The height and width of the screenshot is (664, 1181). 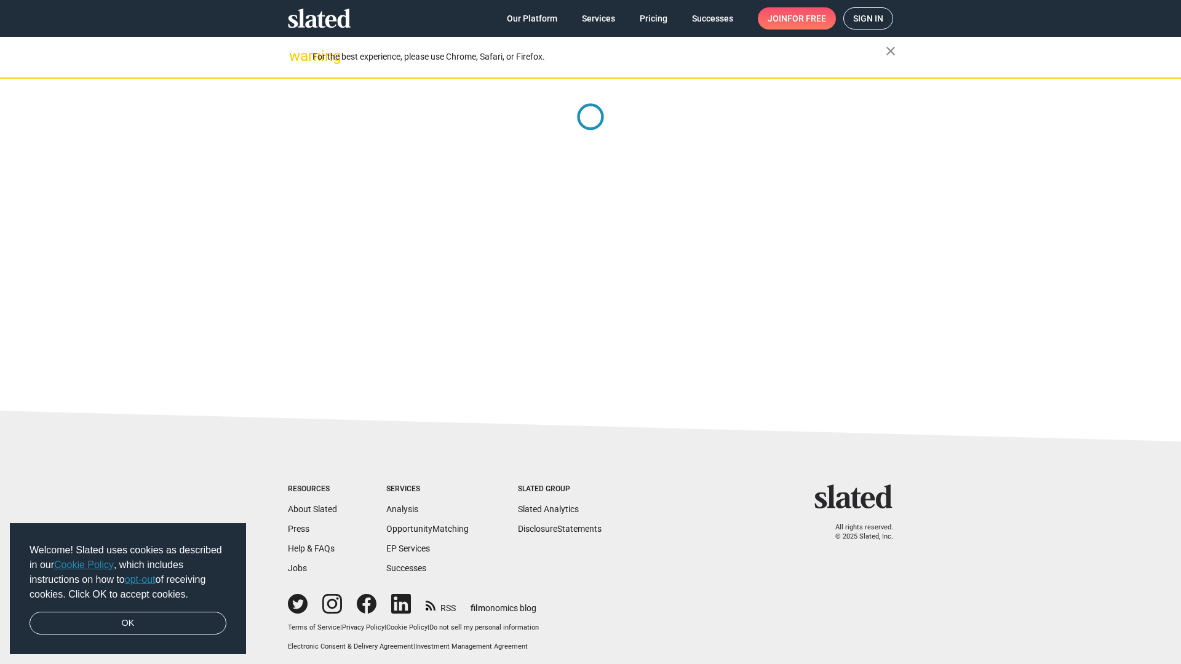 What do you see at coordinates (599, 57) in the screenshot?
I see `div: For the best experience, please use Chrome, Safari, or Firefox.` at bounding box center [599, 57].